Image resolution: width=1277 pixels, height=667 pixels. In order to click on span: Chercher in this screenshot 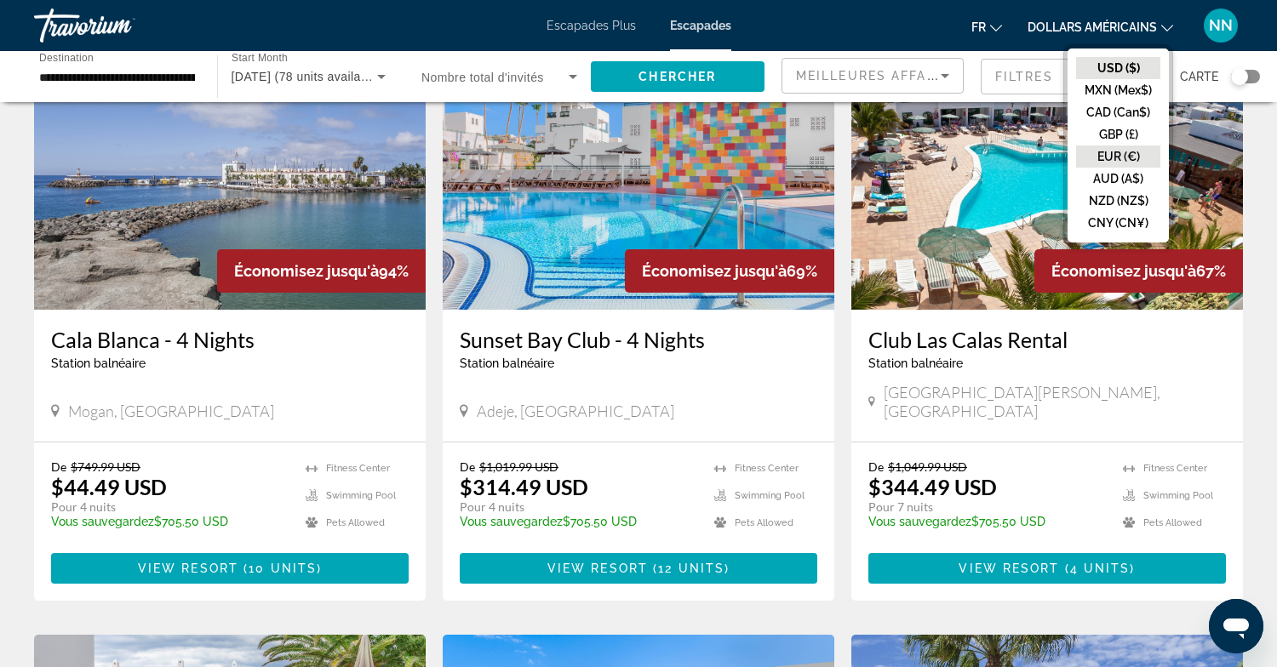, I will do `click(677, 77)`.